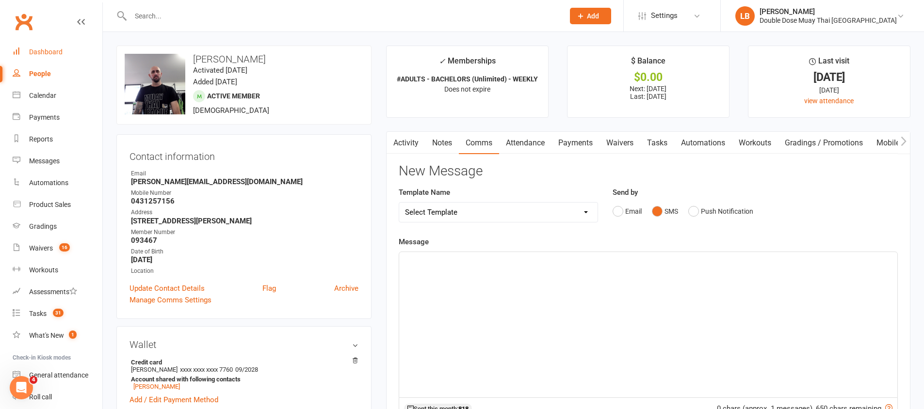 This screenshot has width=924, height=409. What do you see at coordinates (627, 211) in the screenshot?
I see `button: Email` at bounding box center [627, 211].